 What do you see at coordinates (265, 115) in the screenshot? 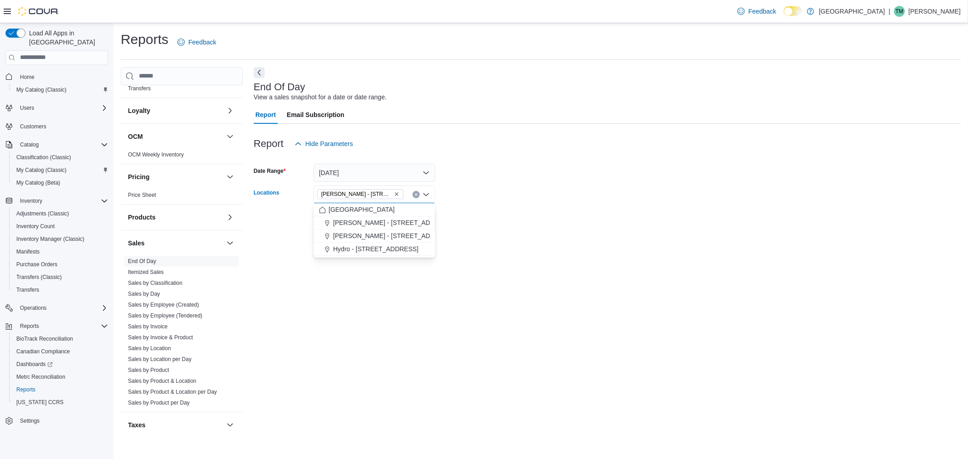
I see `span: Report` at bounding box center [265, 115].